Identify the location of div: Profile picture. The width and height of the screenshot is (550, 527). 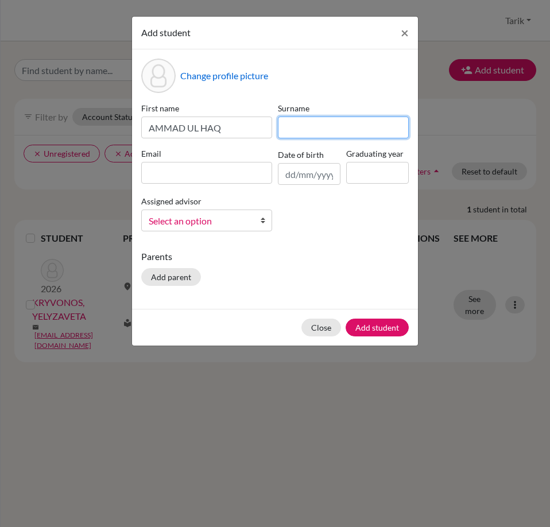
(158, 76).